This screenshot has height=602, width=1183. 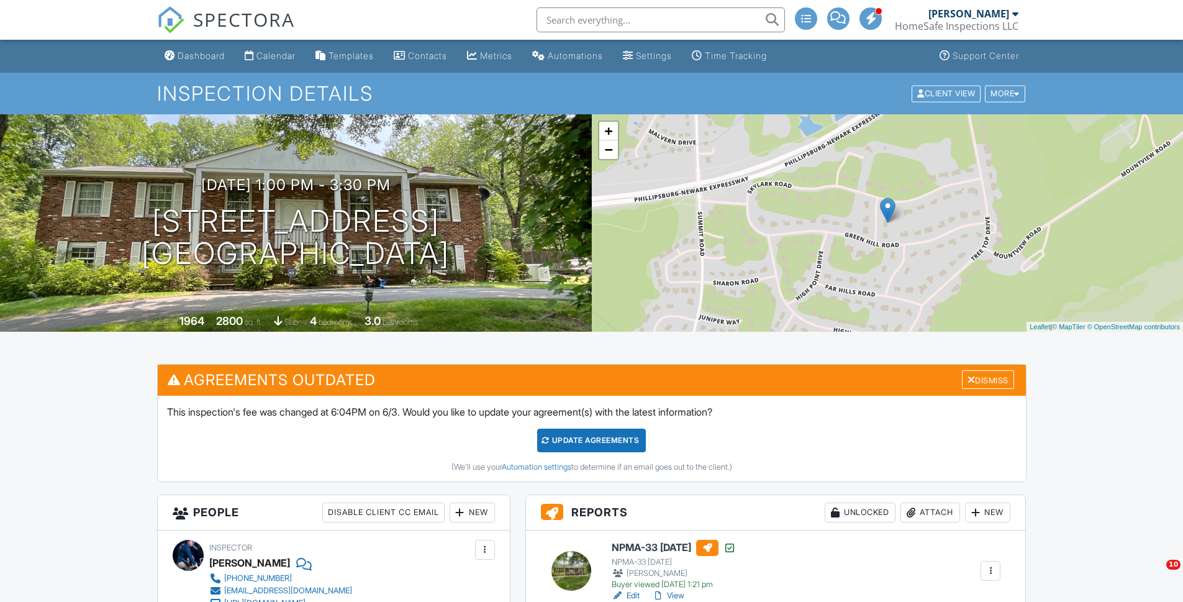 What do you see at coordinates (654, 55) in the screenshot?
I see `div: Settings` at bounding box center [654, 55].